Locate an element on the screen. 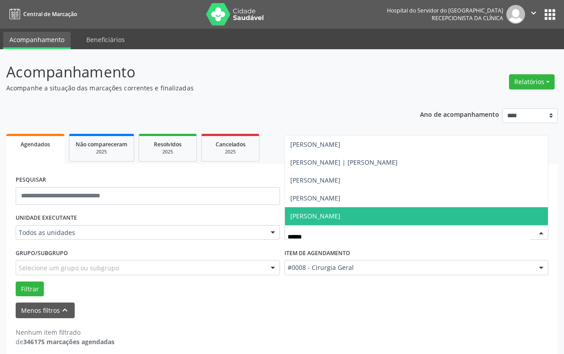 The image size is (564, 354). p: Acompanhe a situação das marcações correntes e finalizadas is located at coordinates (199, 88).